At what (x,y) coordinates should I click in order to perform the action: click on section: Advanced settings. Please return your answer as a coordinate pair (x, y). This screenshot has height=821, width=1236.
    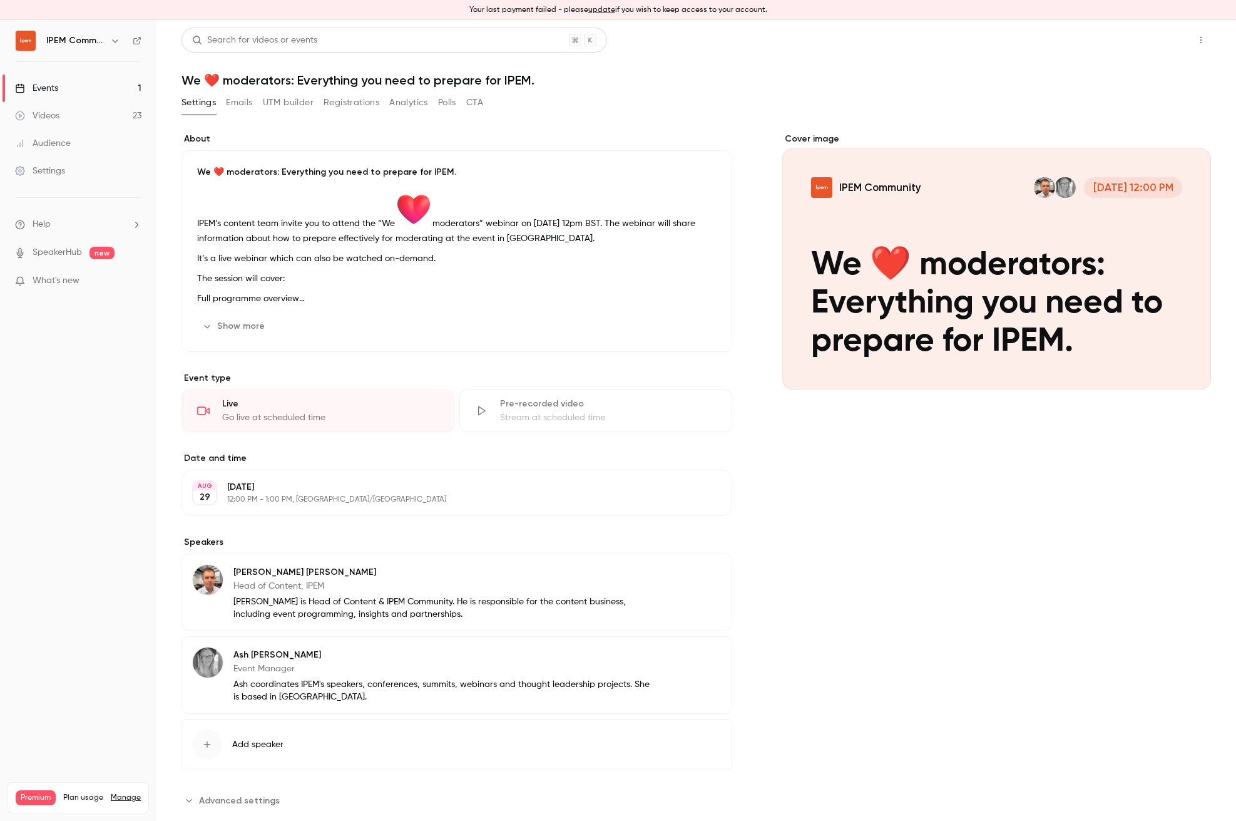
    Looking at the image, I should click on (457, 800).